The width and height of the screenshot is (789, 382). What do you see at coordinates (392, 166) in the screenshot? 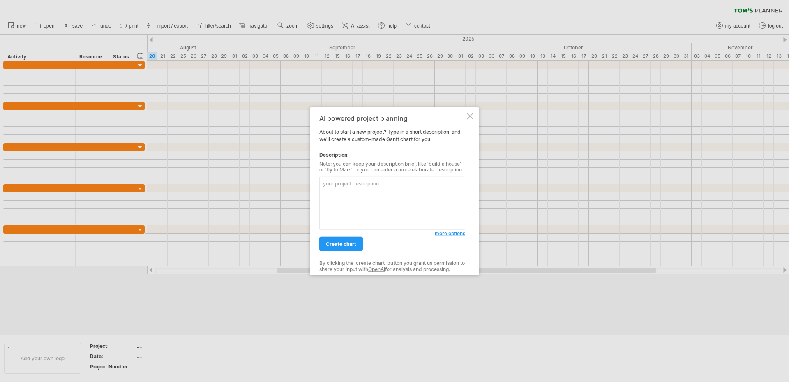
I see `div: Note: you can keep your description brief, like 'build a house' or 'fly to Mars', or you can ente...` at bounding box center [392, 166].